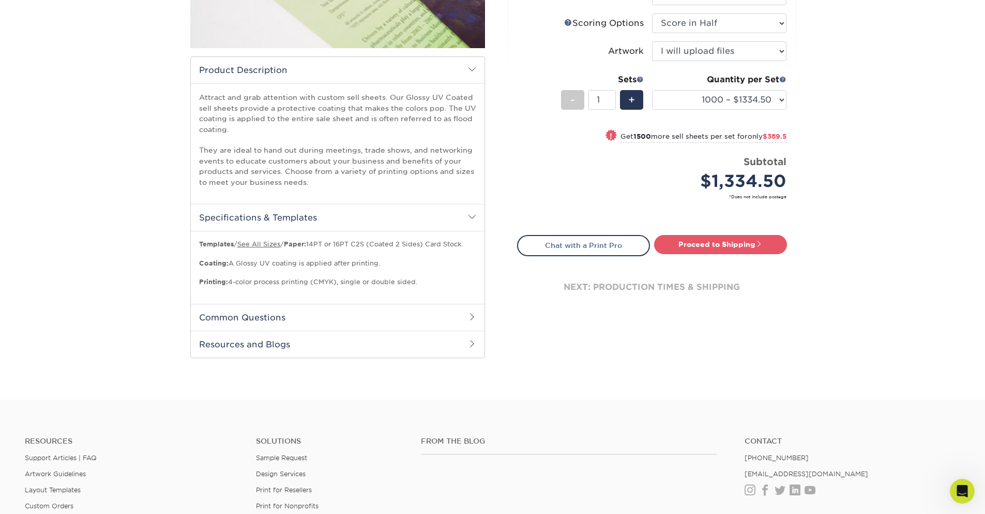 This screenshot has height=514, width=985. Describe the element at coordinates (103, 140) in the screenshot. I see `div: Michael says…` at that location.